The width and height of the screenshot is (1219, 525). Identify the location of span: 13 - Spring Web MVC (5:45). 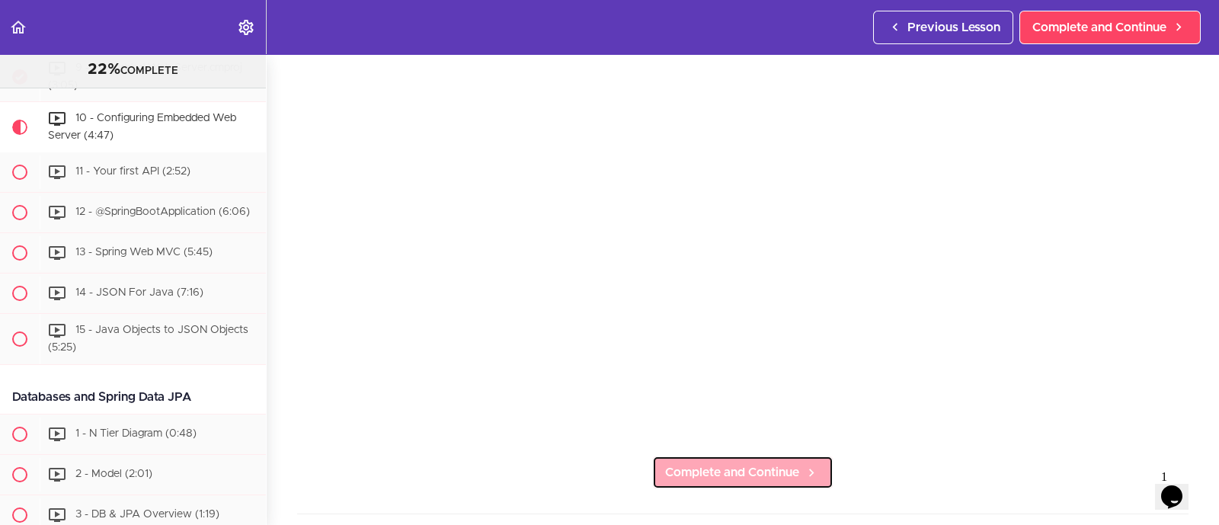
(144, 252).